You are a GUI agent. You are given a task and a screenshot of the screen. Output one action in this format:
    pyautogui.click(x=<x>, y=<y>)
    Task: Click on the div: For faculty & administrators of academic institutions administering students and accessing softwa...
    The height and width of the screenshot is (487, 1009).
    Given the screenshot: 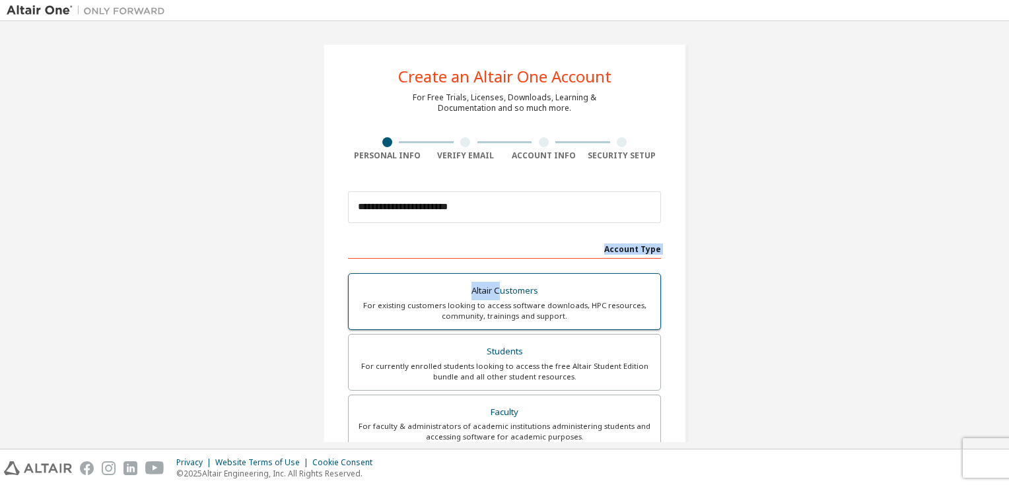 What is the action you would take?
    pyautogui.click(x=504, y=432)
    